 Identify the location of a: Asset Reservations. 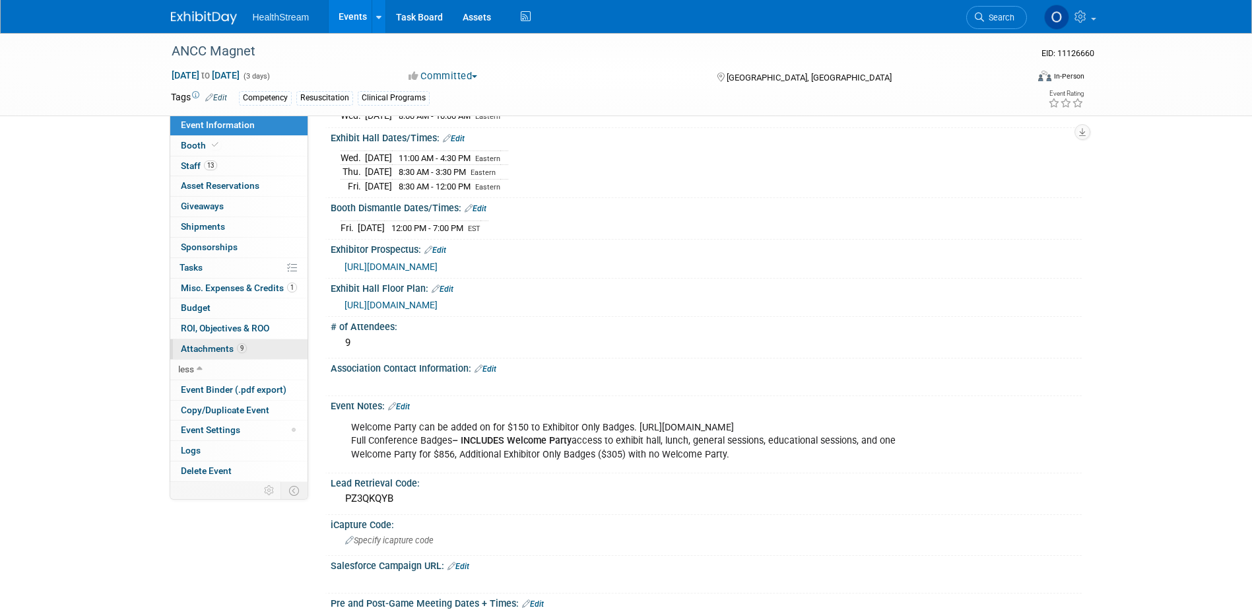
(239, 186).